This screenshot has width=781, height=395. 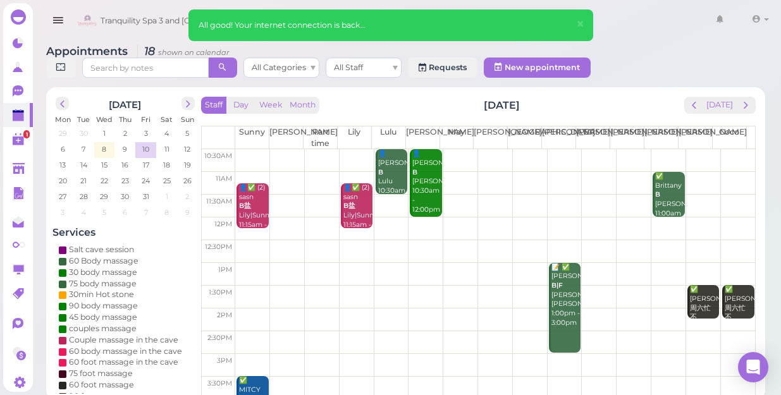 What do you see at coordinates (63, 213) in the screenshot?
I see `span: 3` at bounding box center [63, 213].